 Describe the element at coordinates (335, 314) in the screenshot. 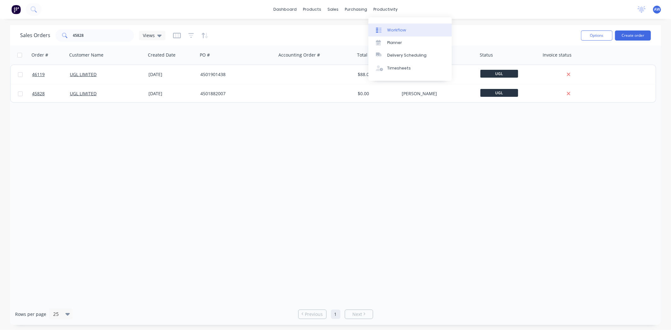

I see `a: Page 1 is your current page` at that location.